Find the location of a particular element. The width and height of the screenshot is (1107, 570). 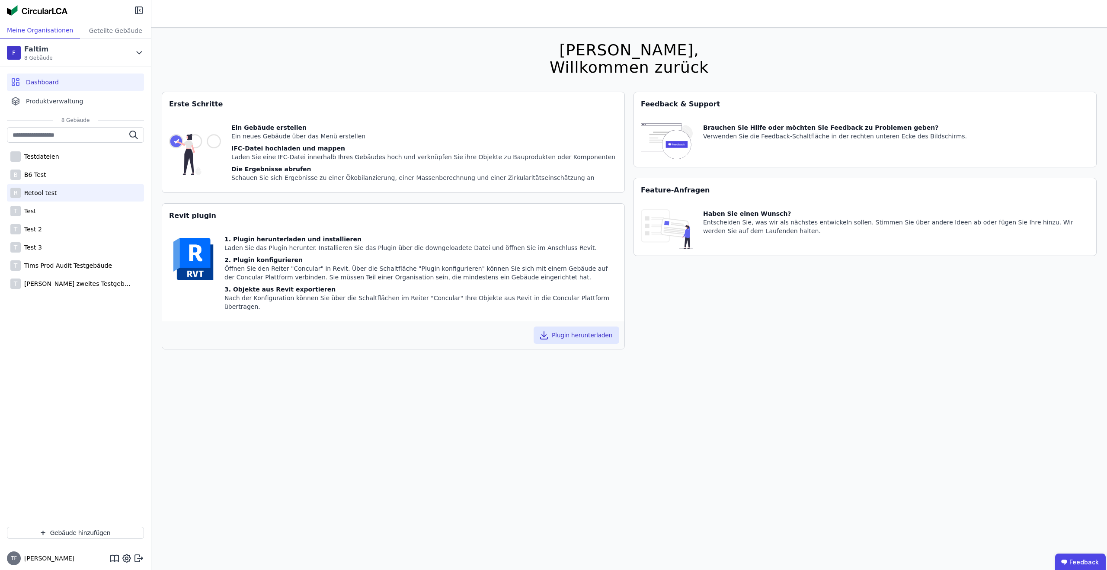

div: B is located at coordinates (16, 175).